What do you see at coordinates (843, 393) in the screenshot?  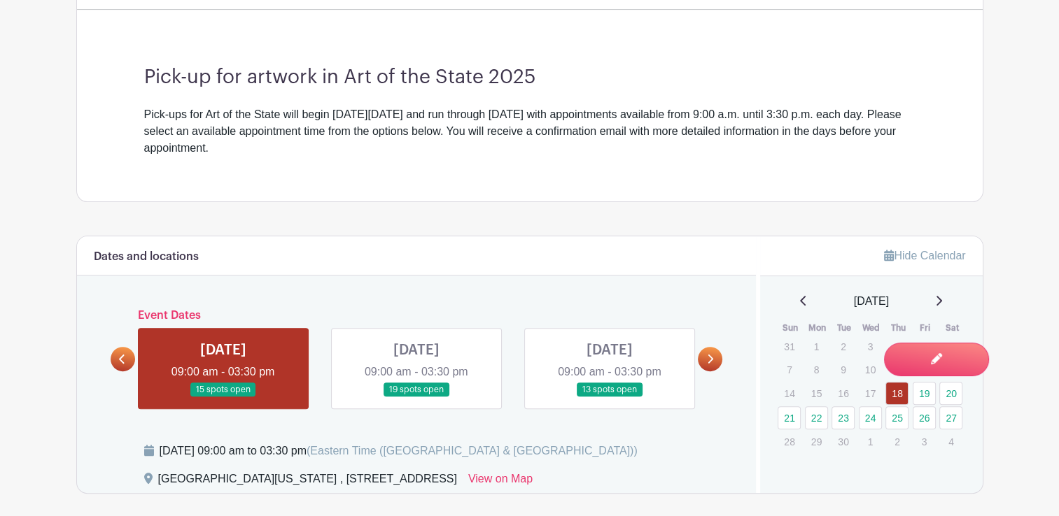 I see `p: 16` at bounding box center [843, 393].